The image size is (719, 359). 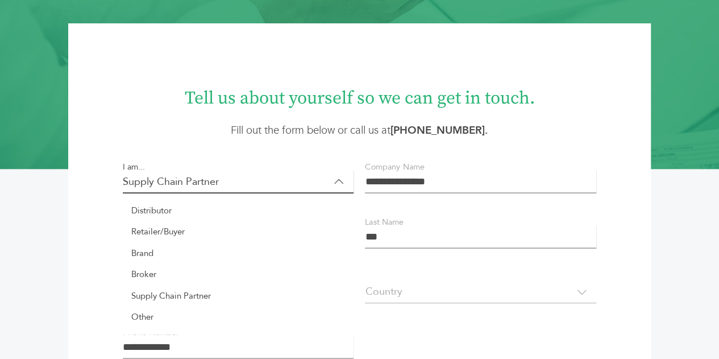 What do you see at coordinates (238, 317) in the screenshot?
I see `span: Other` at bounding box center [238, 317].